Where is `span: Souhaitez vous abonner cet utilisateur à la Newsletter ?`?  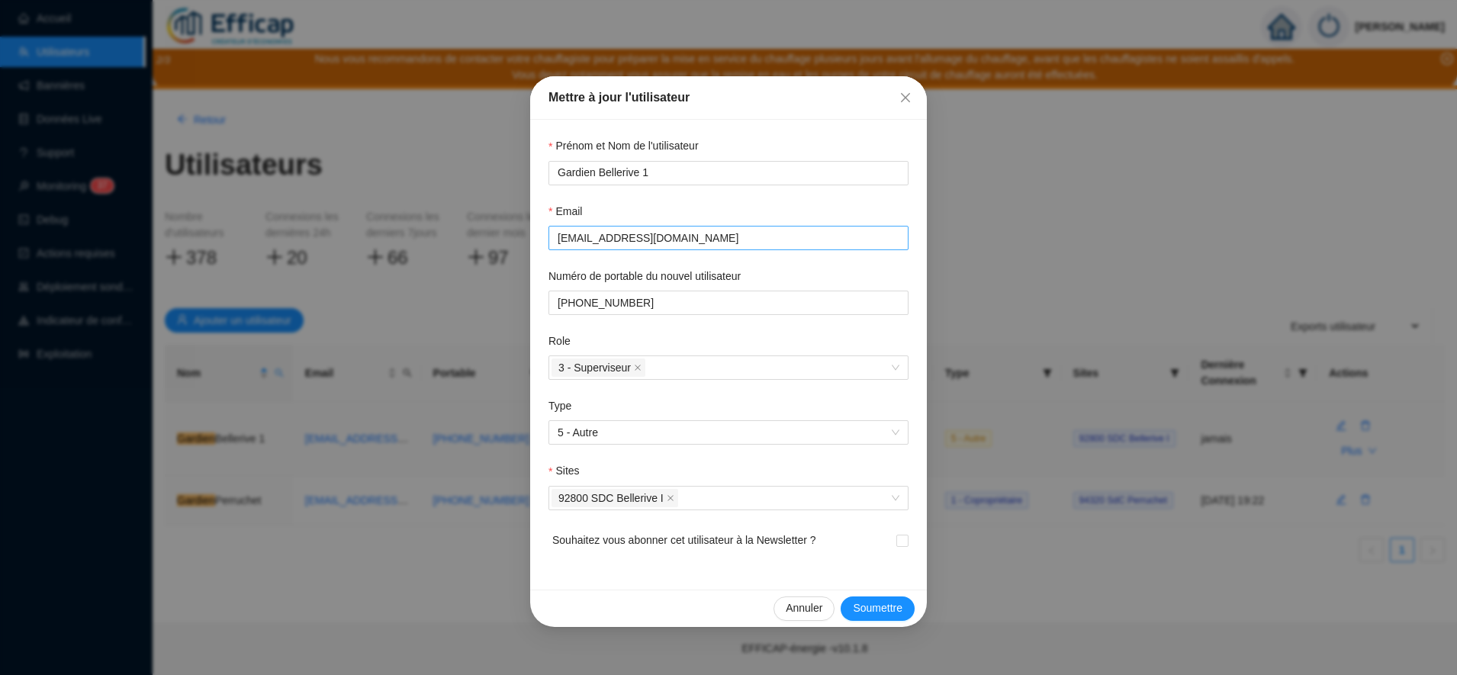
span: Souhaitez vous abonner cet utilisateur à la Newsletter ? is located at coordinates (684, 550).